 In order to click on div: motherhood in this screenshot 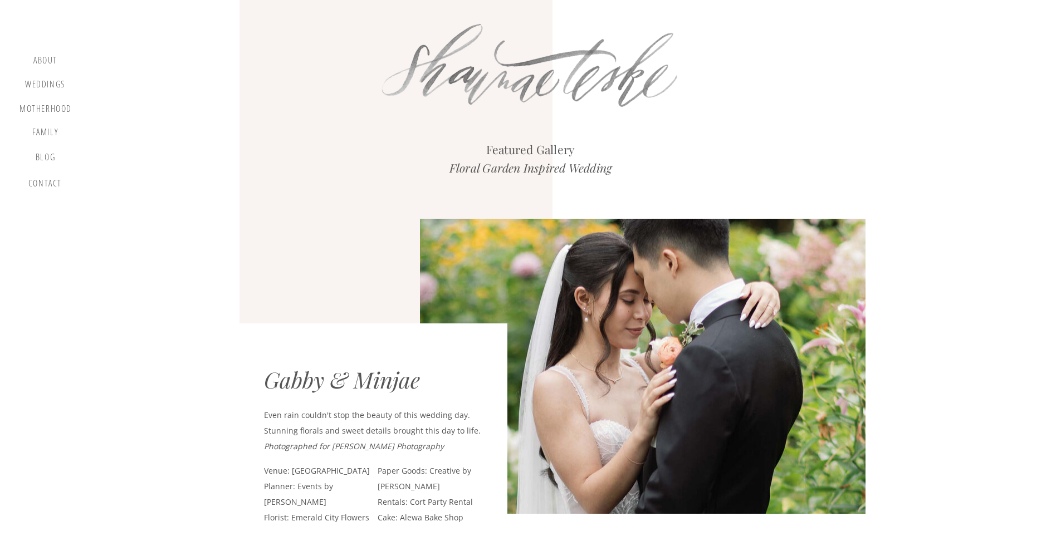, I will do `click(46, 110)`.